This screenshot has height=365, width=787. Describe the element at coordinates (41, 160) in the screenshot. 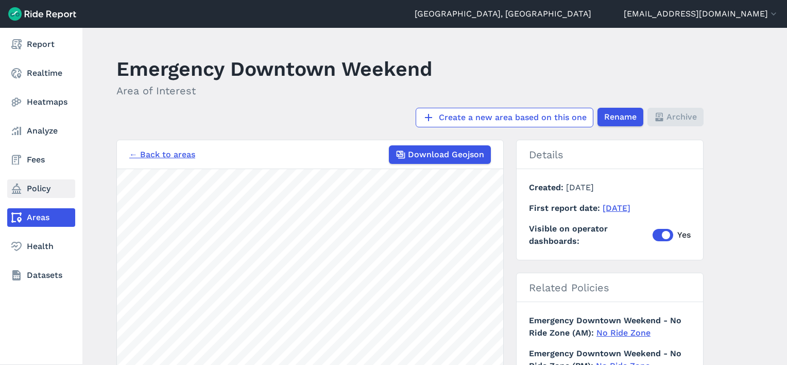

I see `a: Fees` at that location.